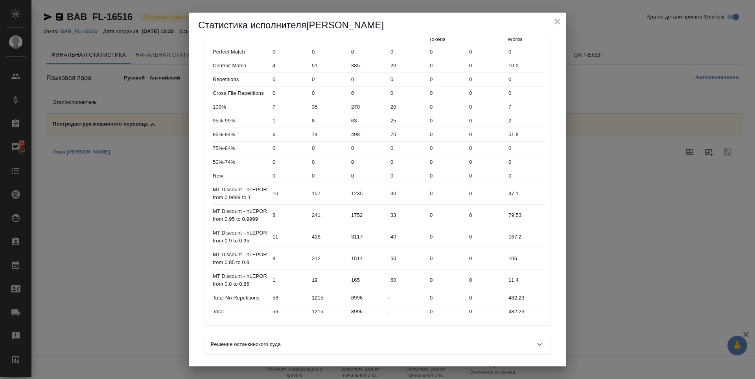 This screenshot has height=379, width=755. Describe the element at coordinates (557, 22) in the screenshot. I see `button: close` at that location.